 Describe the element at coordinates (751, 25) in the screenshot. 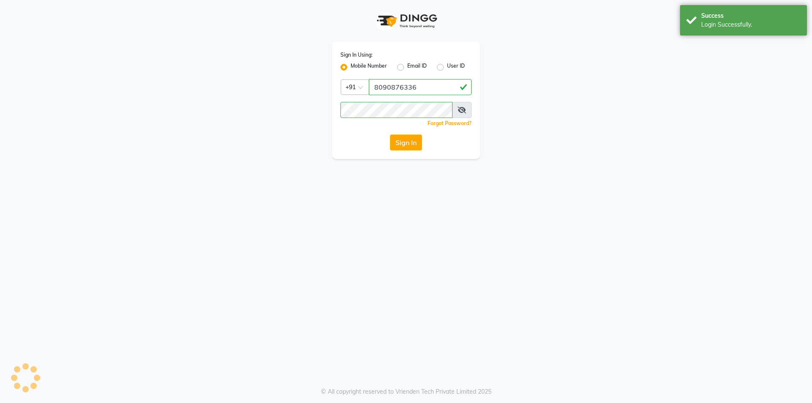

I see `div: Login Successfully.` at that location.